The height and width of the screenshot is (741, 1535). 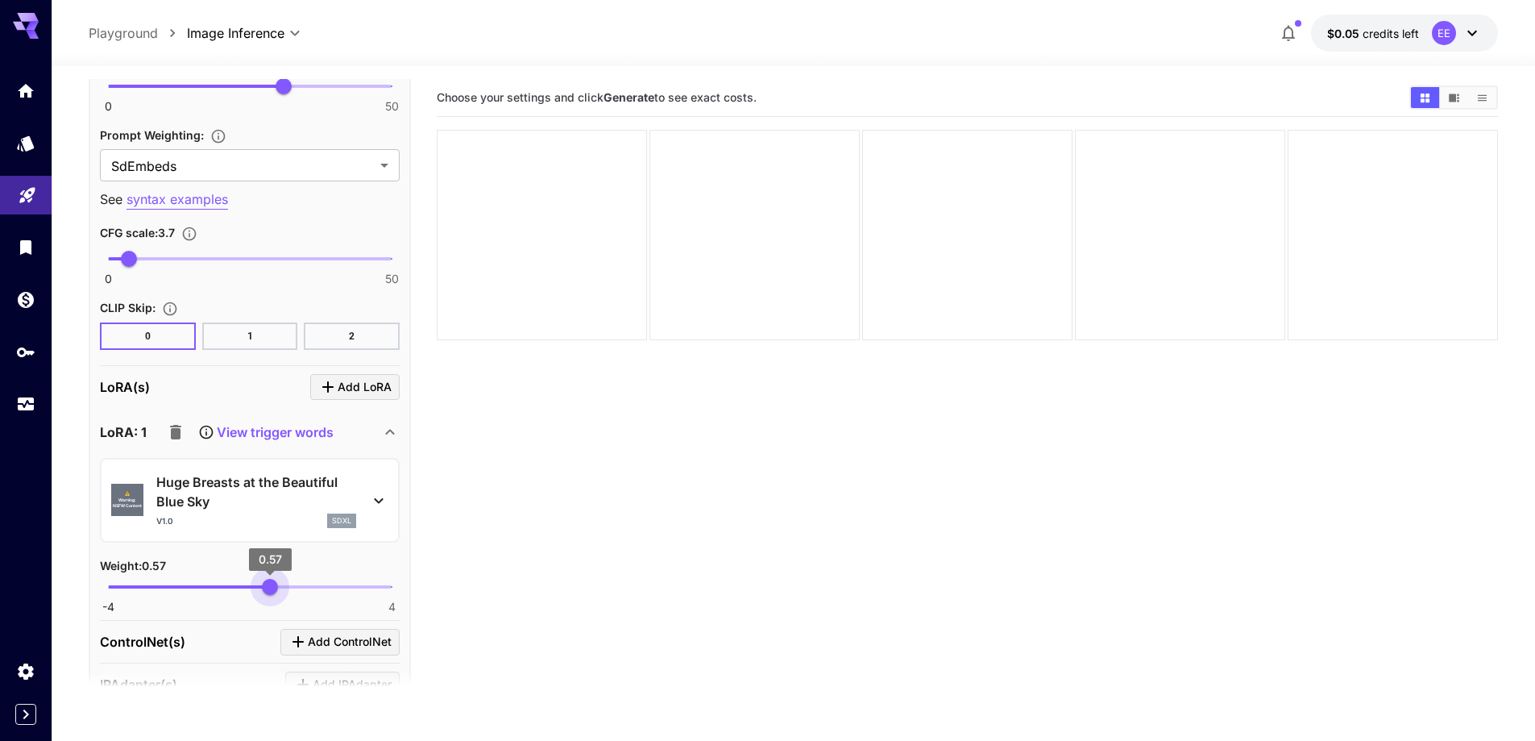 What do you see at coordinates (138, 33) in the screenshot?
I see `nav: breadcrumb` at bounding box center [138, 33].